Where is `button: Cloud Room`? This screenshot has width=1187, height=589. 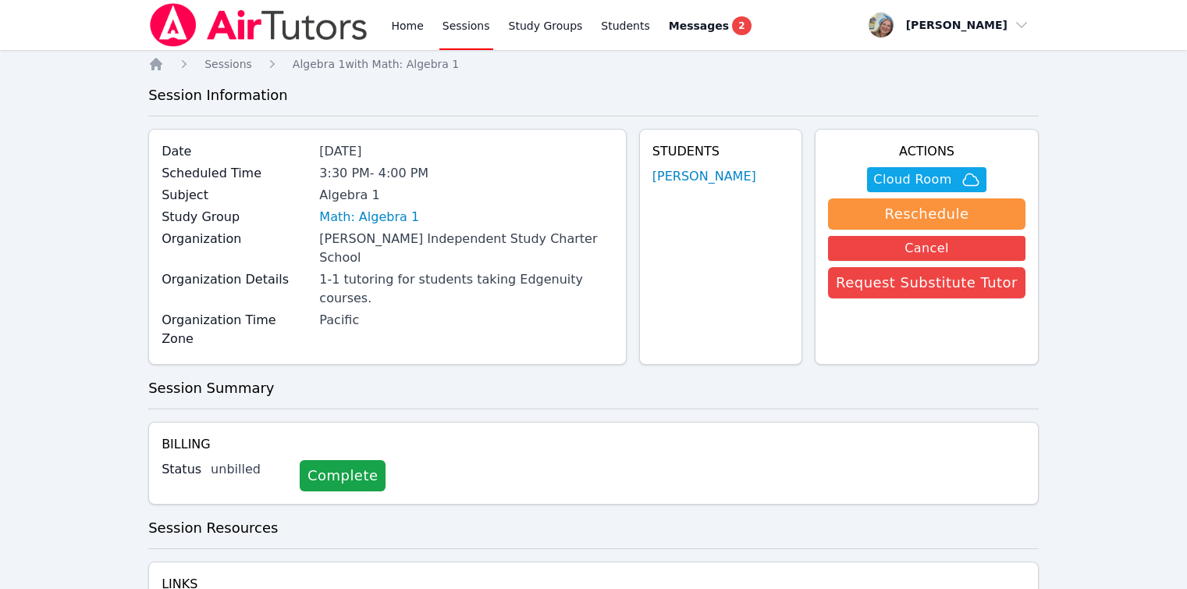
button: Cloud Room is located at coordinates (927, 180).